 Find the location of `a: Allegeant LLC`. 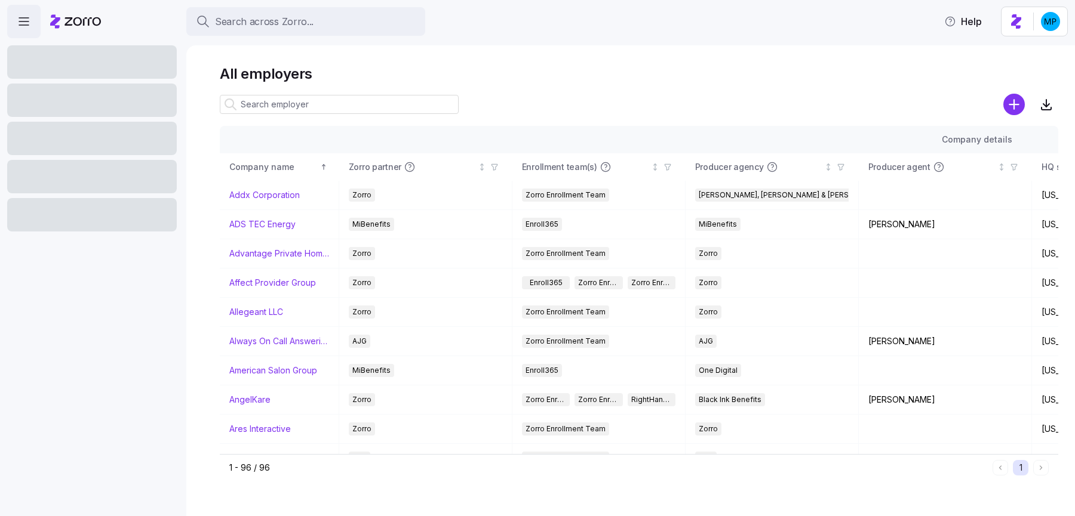

a: Allegeant LLC is located at coordinates (256, 312).